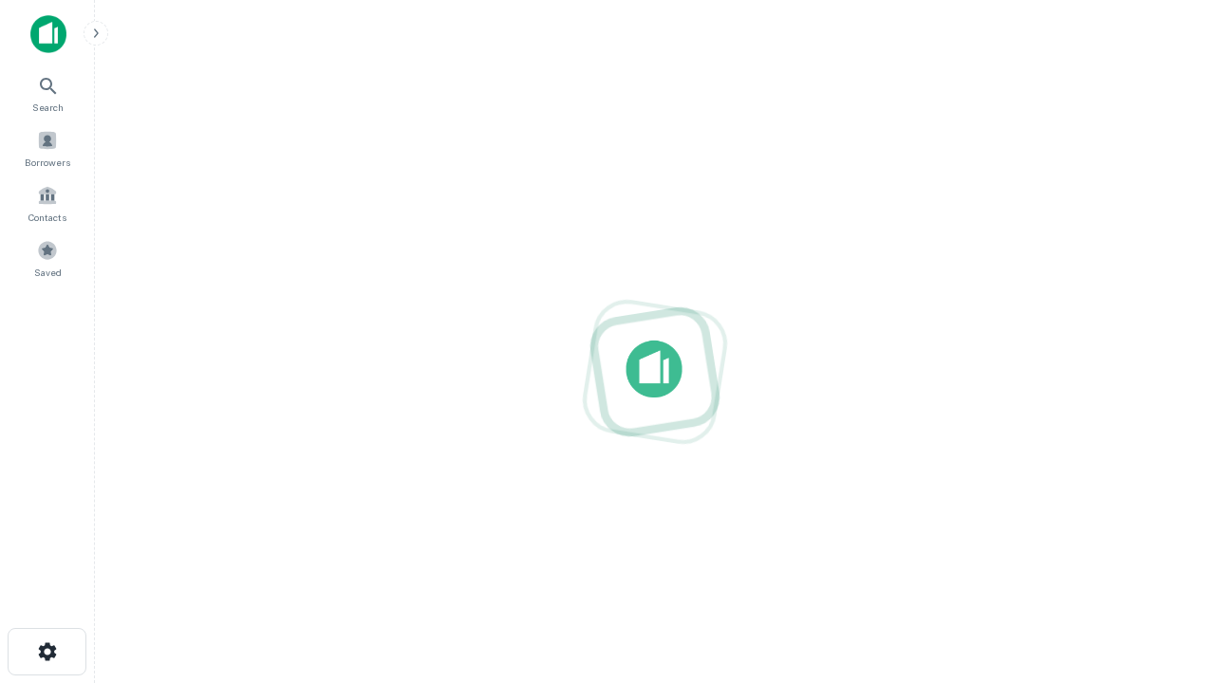 The image size is (1215, 683). I want to click on span: Saved, so click(47, 272).